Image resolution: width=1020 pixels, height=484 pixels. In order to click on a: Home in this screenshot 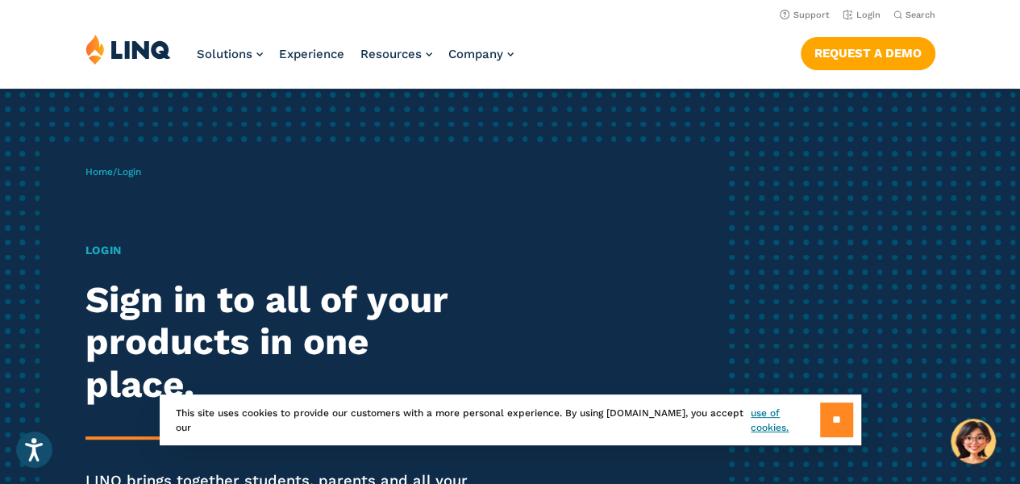, I will do `click(99, 172)`.